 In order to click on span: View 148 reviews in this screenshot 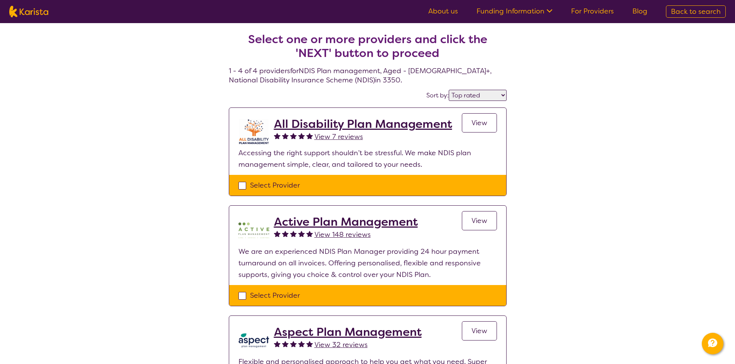, I will do `click(342, 235)`.